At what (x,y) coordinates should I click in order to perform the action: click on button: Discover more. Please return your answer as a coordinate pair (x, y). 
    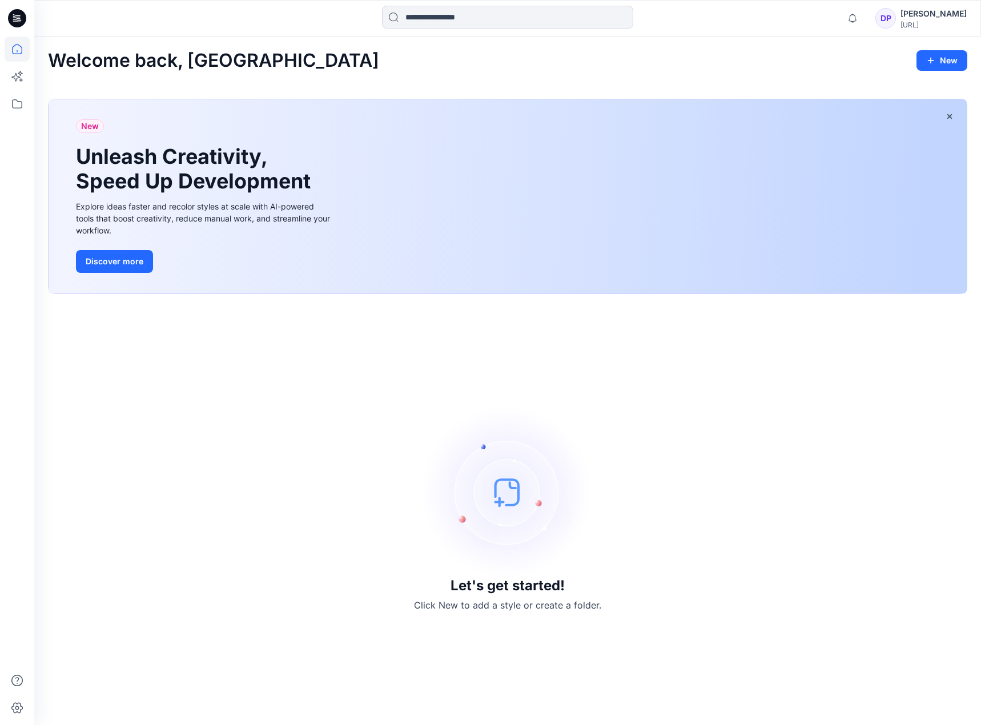
    Looking at the image, I should click on (114, 262).